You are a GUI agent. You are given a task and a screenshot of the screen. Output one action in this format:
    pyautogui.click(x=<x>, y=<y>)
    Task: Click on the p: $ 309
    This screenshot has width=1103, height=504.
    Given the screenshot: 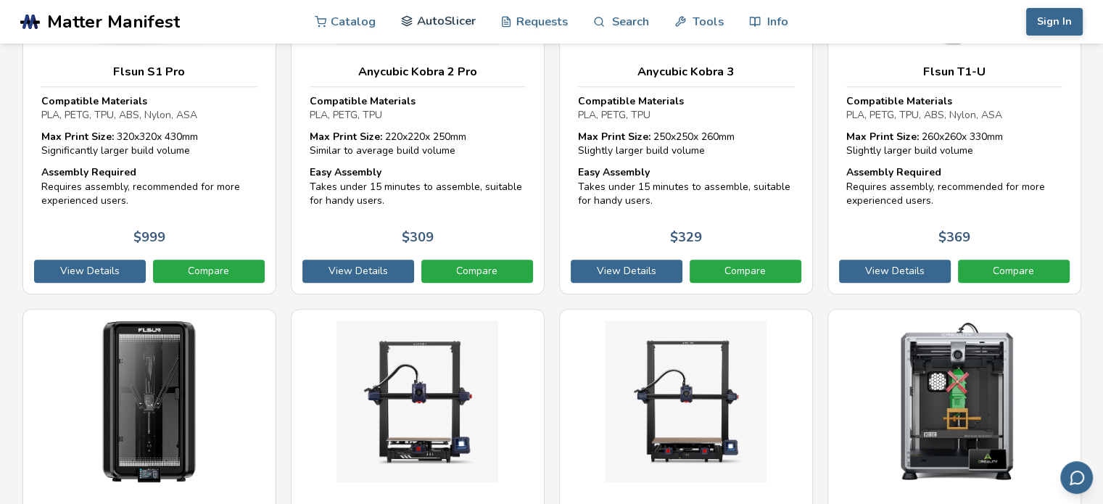 What is the action you would take?
    pyautogui.click(x=418, y=237)
    